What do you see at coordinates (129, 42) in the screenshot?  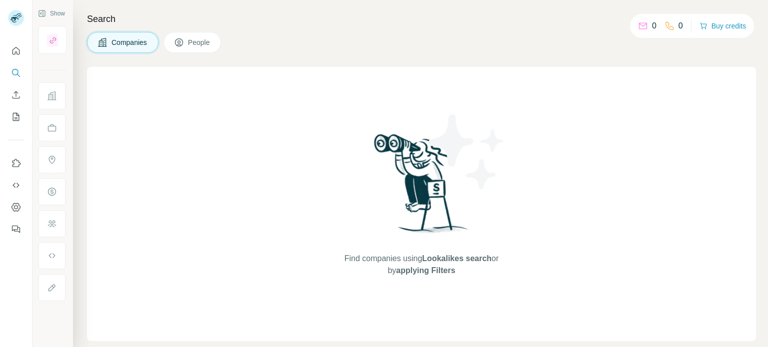 I see `span: Companies` at bounding box center [129, 42].